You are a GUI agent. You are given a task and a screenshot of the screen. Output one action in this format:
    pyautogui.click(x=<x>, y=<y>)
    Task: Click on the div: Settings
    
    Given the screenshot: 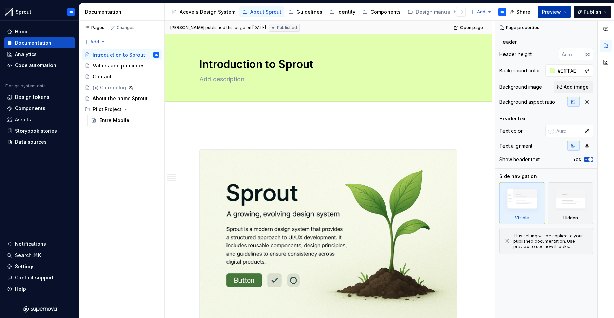 What is the action you would take?
    pyautogui.click(x=25, y=267)
    